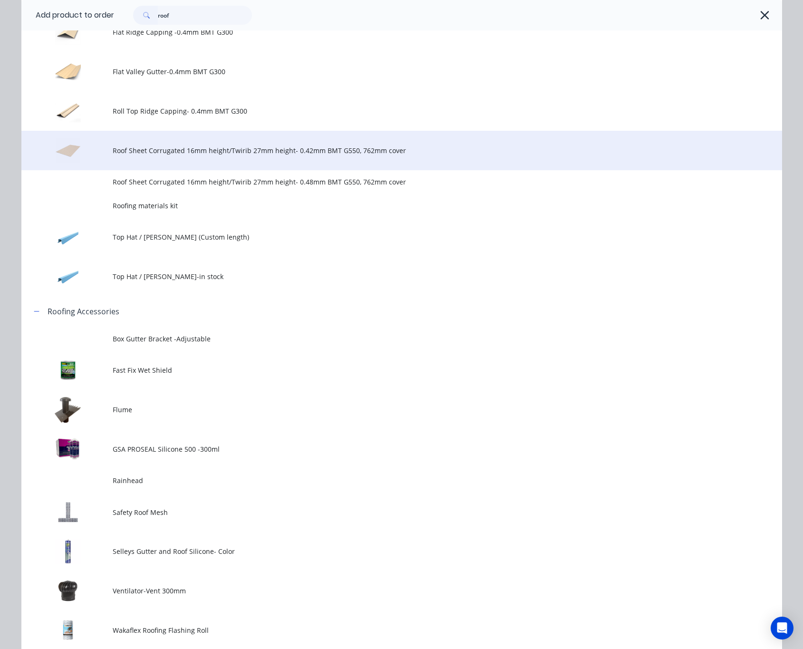 Image resolution: width=803 pixels, height=649 pixels. I want to click on span: Selleys Gutter and Roof Silicone- Color, so click(380, 551).